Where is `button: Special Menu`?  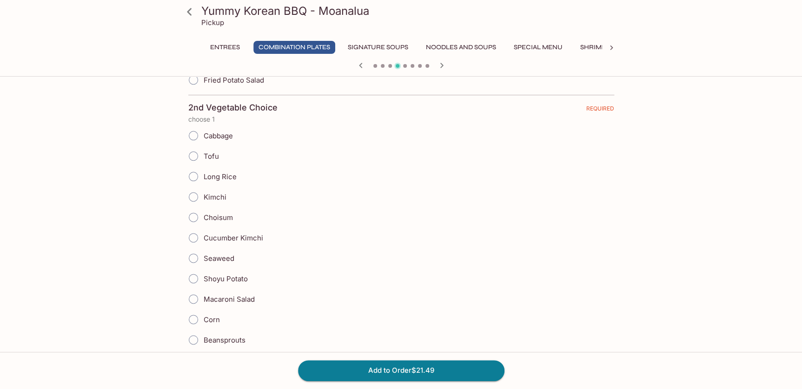
button: Special Menu is located at coordinates (538, 47).